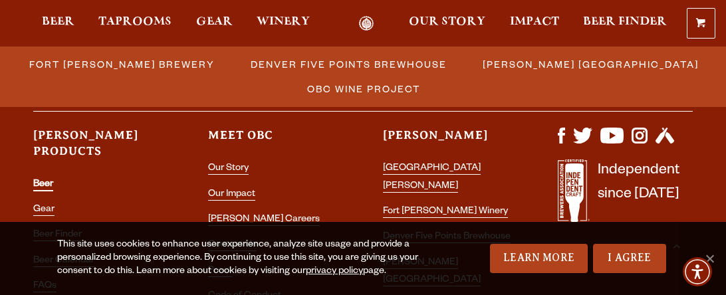 This screenshot has width=726, height=295. Describe the element at coordinates (629, 259) in the screenshot. I see `a: I Agree` at that location.